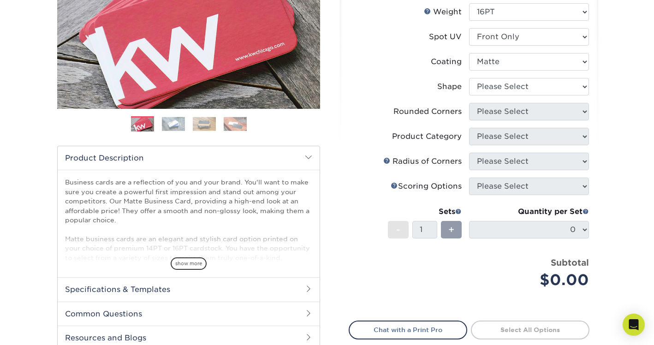 The width and height of the screenshot is (654, 345). Describe the element at coordinates (189, 158) in the screenshot. I see `h2: Product Description` at that location.